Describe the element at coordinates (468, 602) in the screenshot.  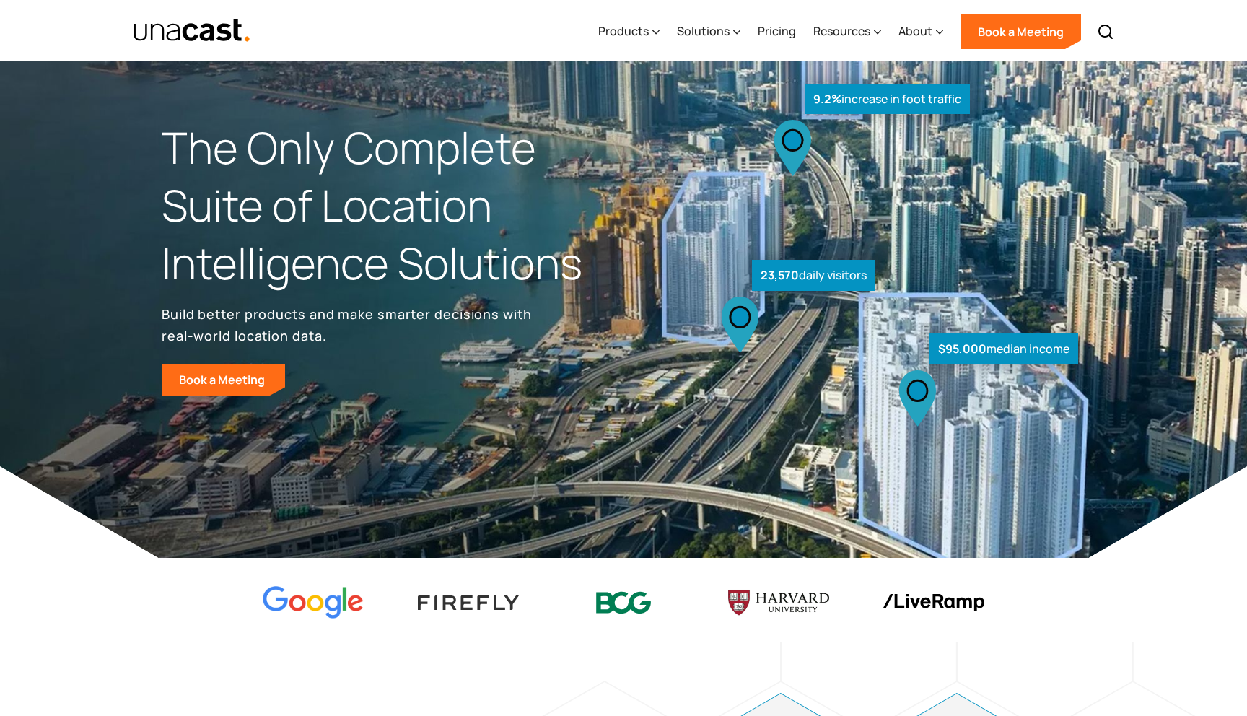
I see `img: Firefly Advertising logo` at that location.